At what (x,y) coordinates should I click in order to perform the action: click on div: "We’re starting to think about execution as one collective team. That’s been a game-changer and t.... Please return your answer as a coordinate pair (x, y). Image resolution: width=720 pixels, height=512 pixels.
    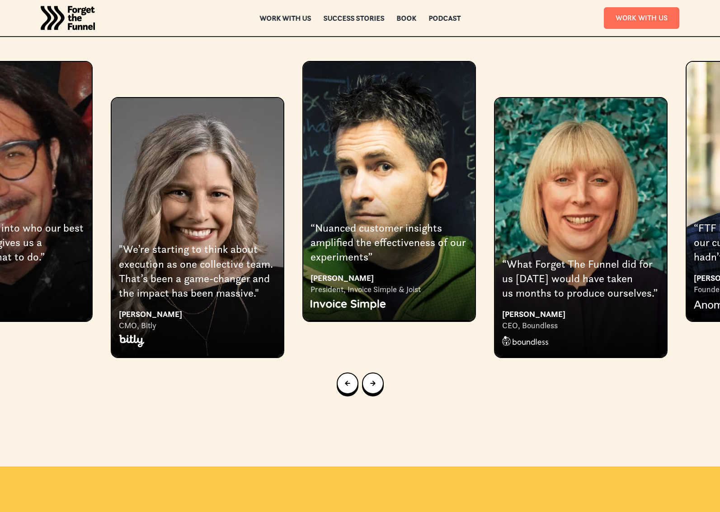
    Looking at the image, I should click on (197, 271).